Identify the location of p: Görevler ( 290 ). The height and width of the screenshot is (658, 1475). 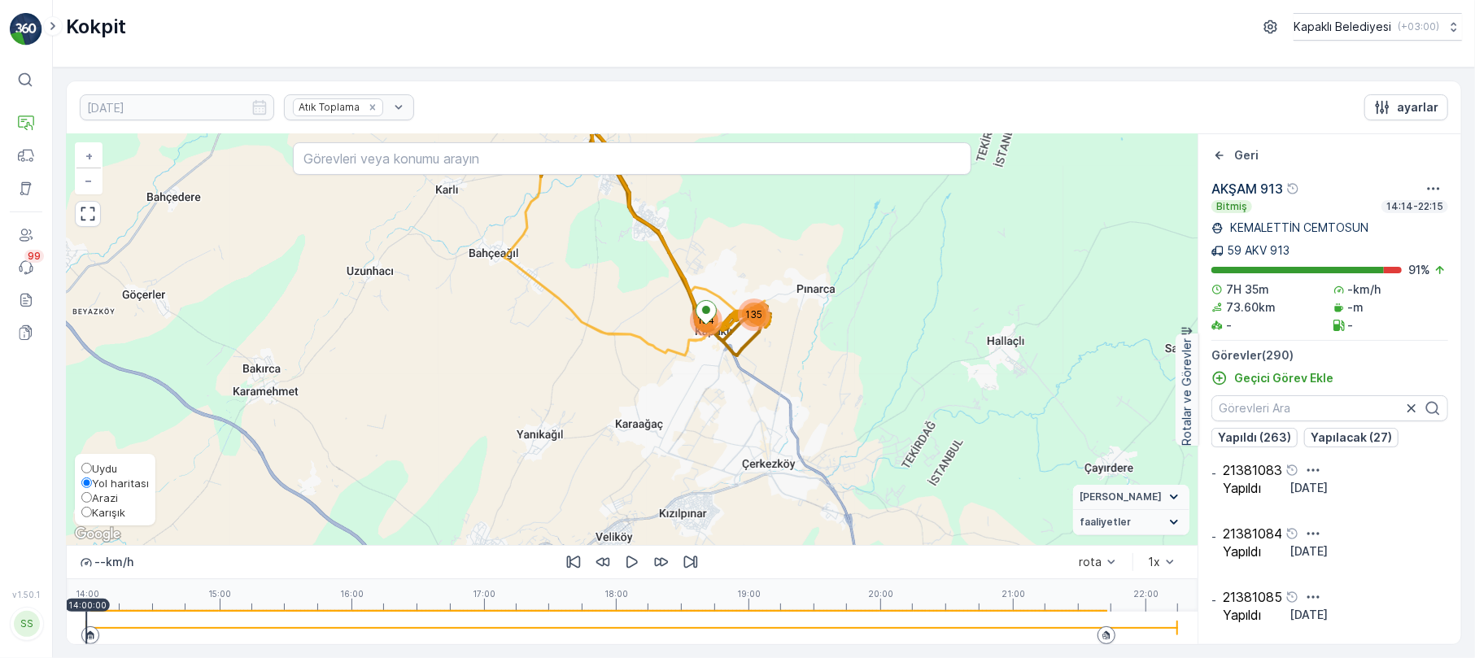
(1330, 356).